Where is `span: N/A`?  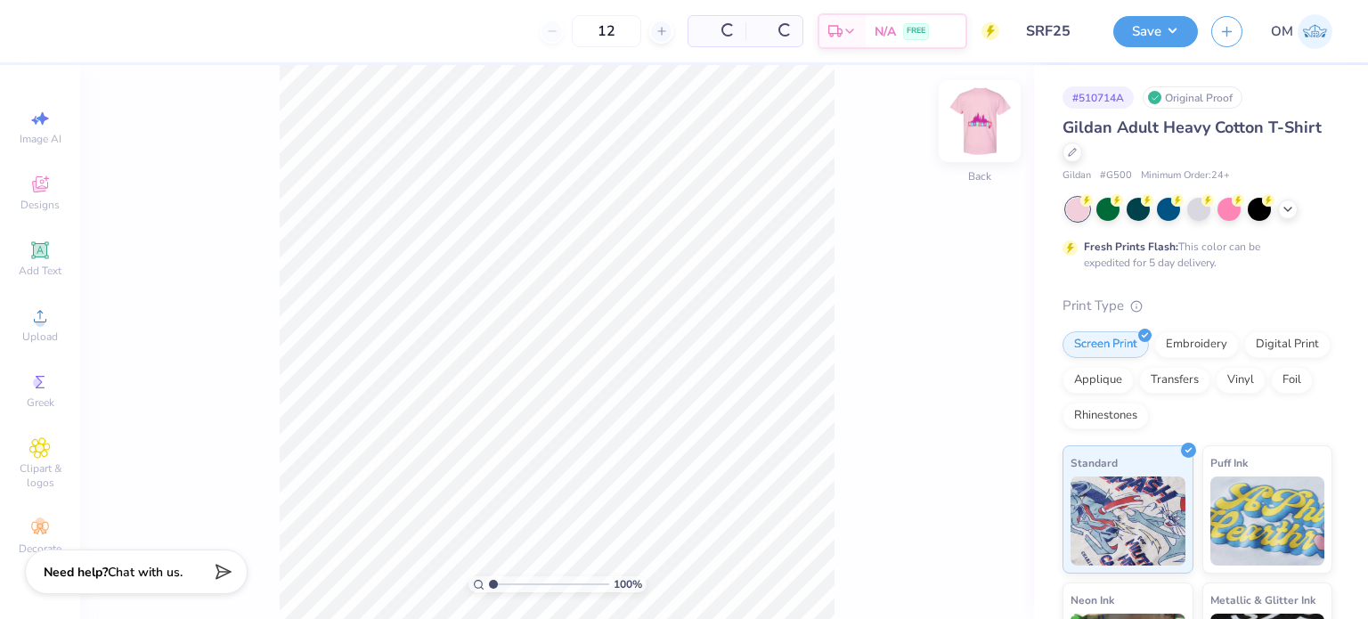 span: N/A is located at coordinates (885, 31).